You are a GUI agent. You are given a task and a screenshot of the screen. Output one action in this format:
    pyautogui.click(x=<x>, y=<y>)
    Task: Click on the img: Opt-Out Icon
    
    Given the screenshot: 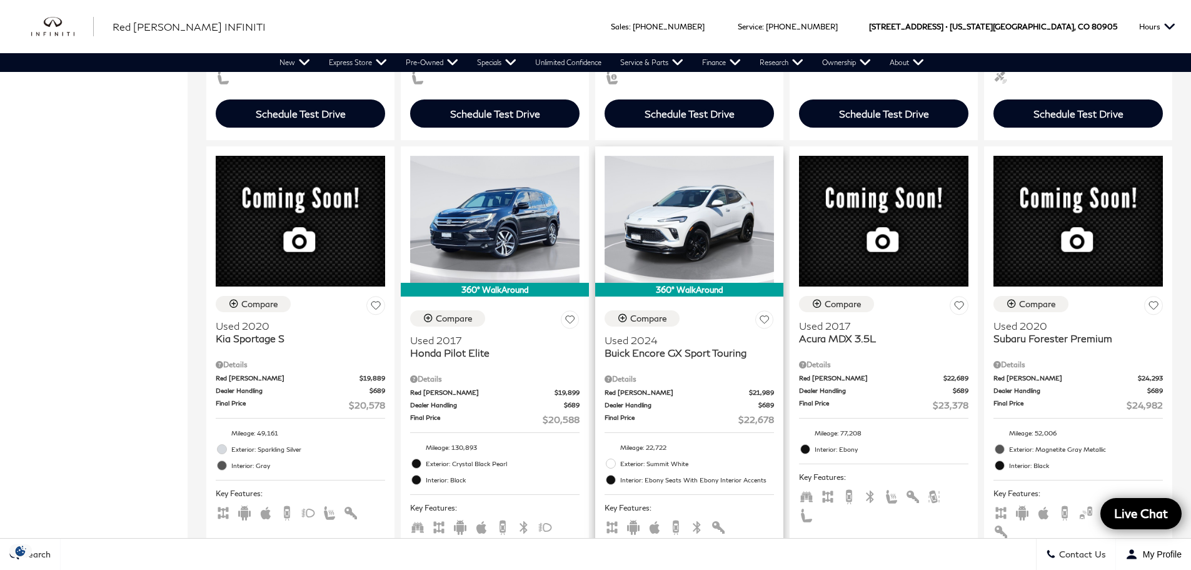 What is the action you would take?
    pyautogui.click(x=21, y=550)
    